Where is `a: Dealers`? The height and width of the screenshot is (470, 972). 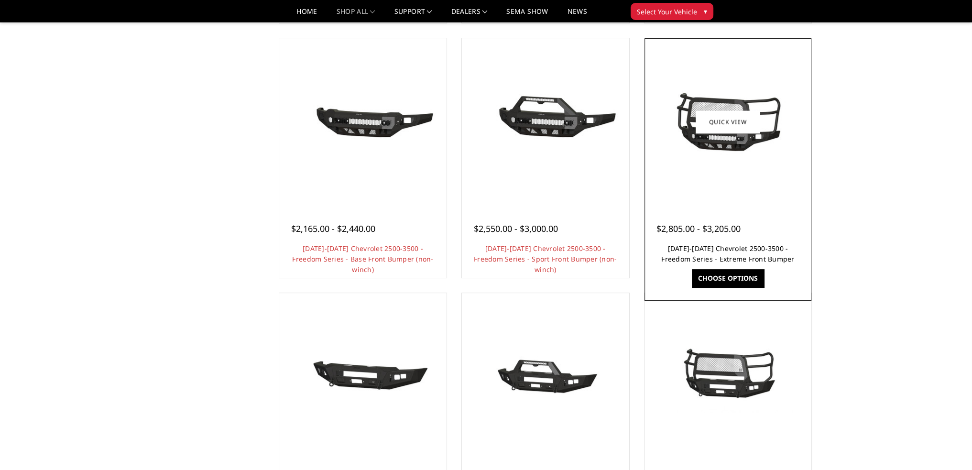
a: Dealers is located at coordinates (470, 15).